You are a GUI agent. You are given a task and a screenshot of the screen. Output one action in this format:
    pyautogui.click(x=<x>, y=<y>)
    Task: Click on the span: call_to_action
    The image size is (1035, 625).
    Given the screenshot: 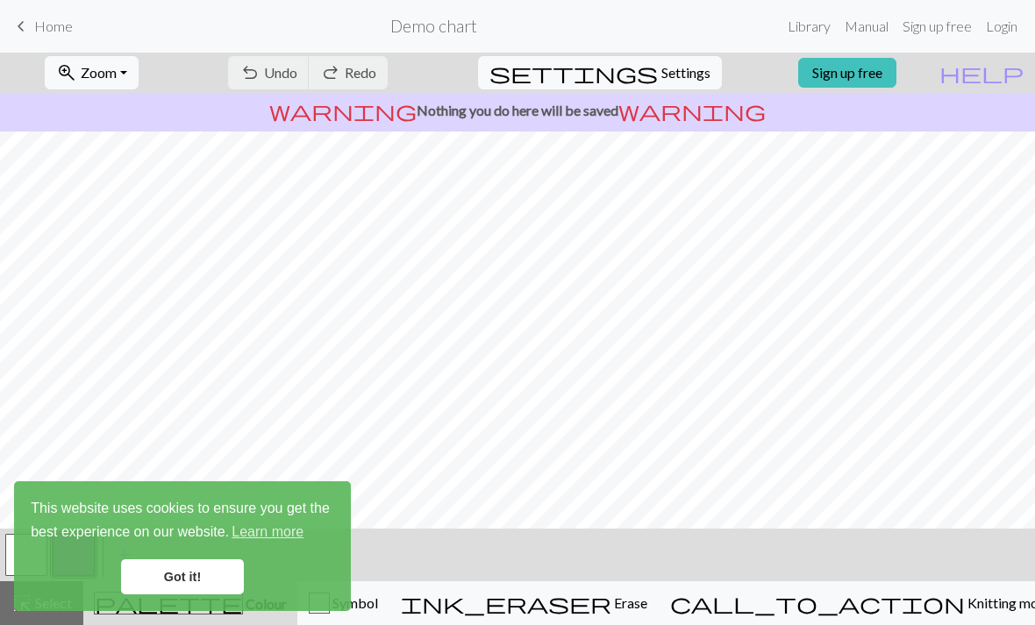 What is the action you would take?
    pyautogui.click(x=817, y=603)
    